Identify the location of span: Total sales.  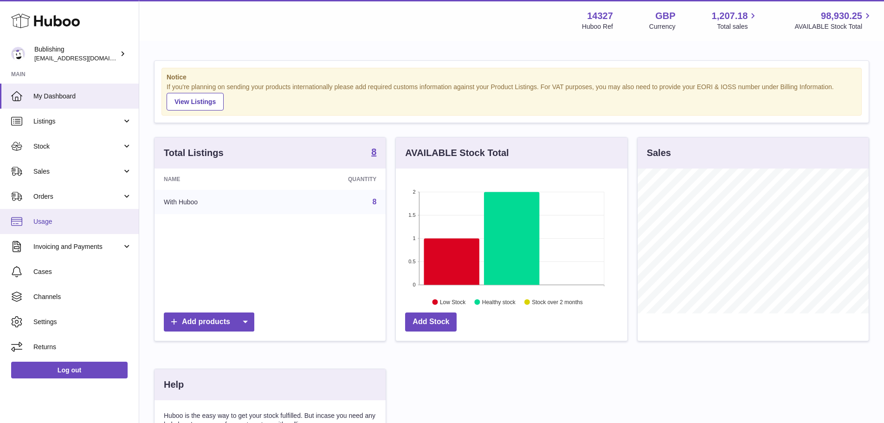
(737, 26).